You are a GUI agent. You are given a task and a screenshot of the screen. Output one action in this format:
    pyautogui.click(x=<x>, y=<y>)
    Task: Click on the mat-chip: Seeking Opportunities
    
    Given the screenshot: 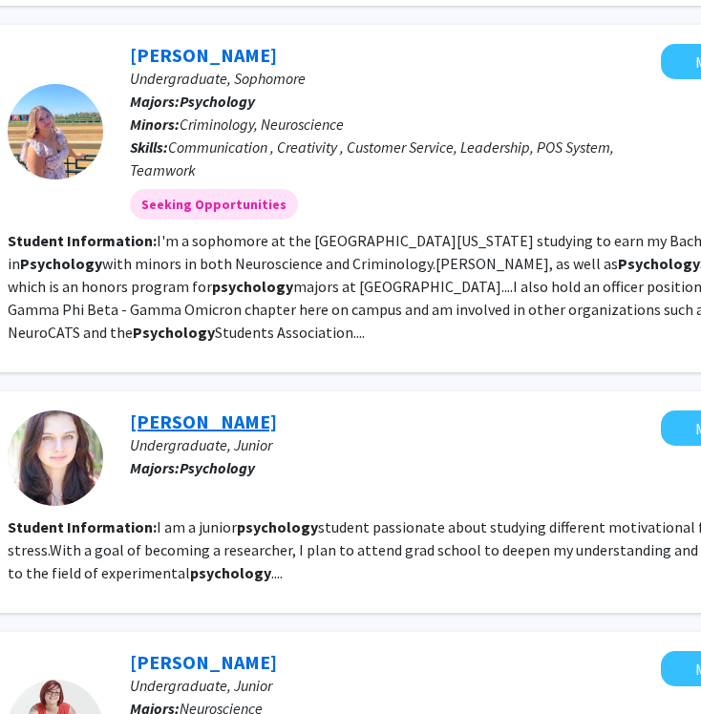 What is the action you would take?
    pyautogui.click(x=214, y=204)
    